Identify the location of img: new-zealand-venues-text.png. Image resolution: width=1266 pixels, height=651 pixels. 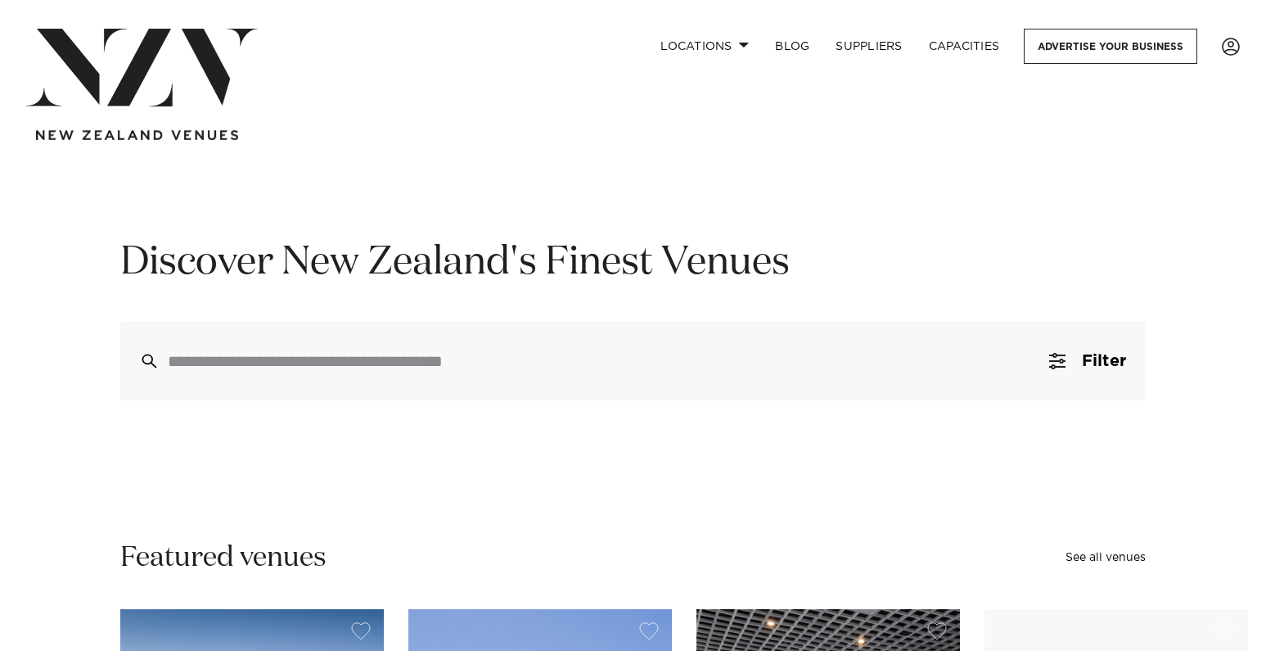
(137, 135).